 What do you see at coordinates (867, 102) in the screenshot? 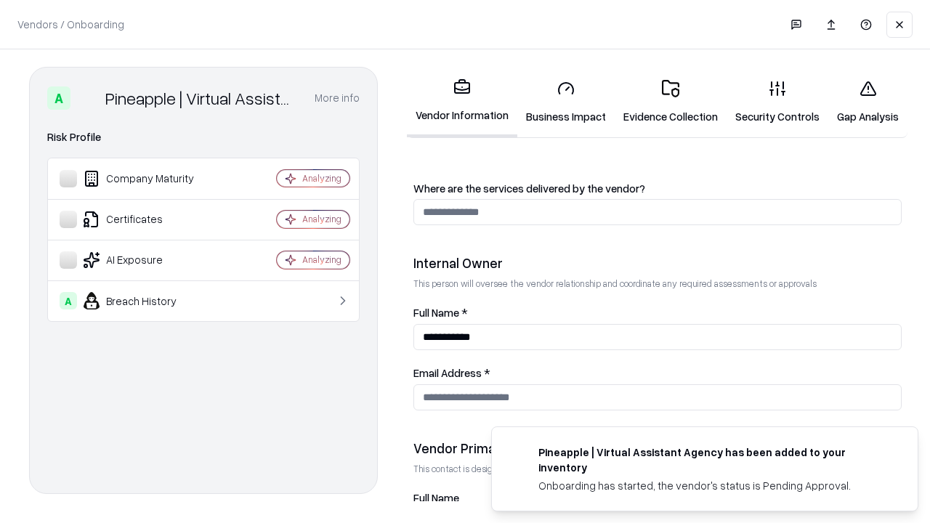
I see `a: Gap Analysis` at bounding box center [867, 102].